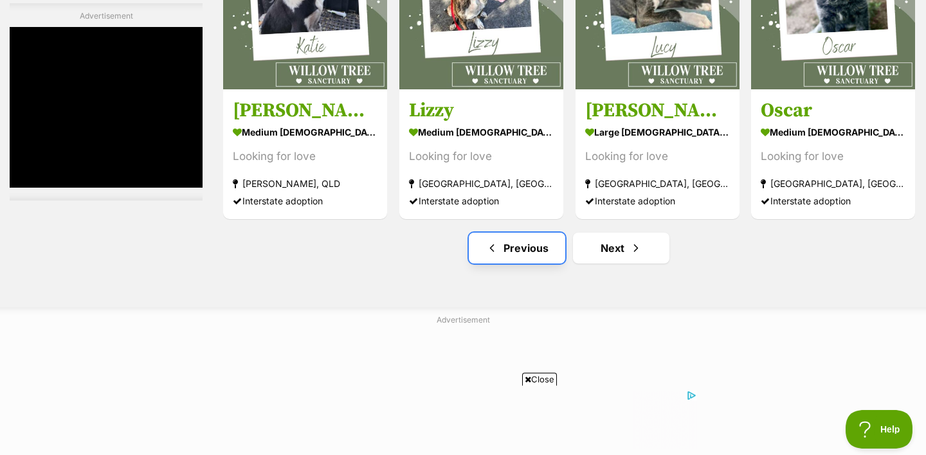 The image size is (926, 455). What do you see at coordinates (481, 111) in the screenshot?
I see `h3: Lizzy` at bounding box center [481, 111].